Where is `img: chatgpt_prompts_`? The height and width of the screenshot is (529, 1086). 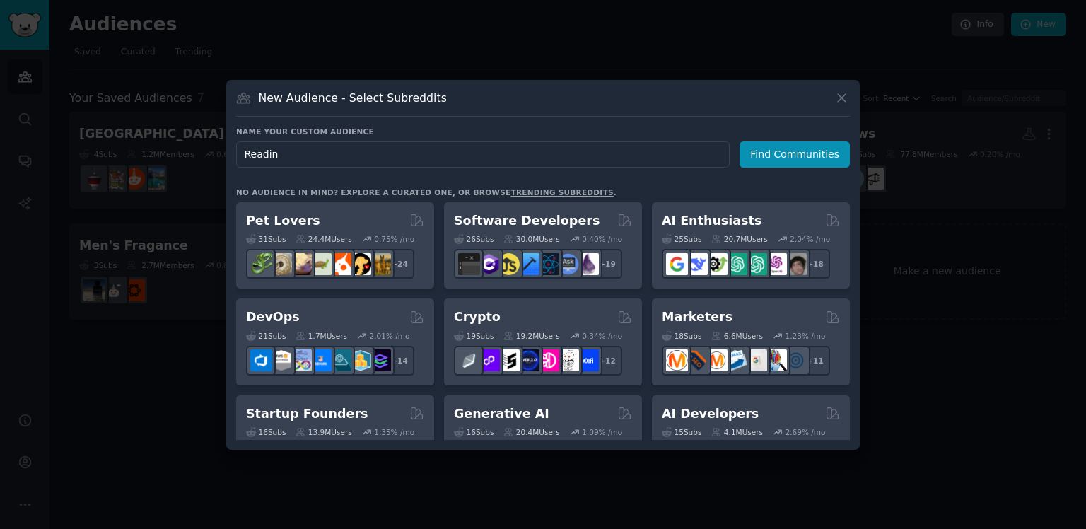
img: chatgpt_prompts_ is located at coordinates (756, 264).